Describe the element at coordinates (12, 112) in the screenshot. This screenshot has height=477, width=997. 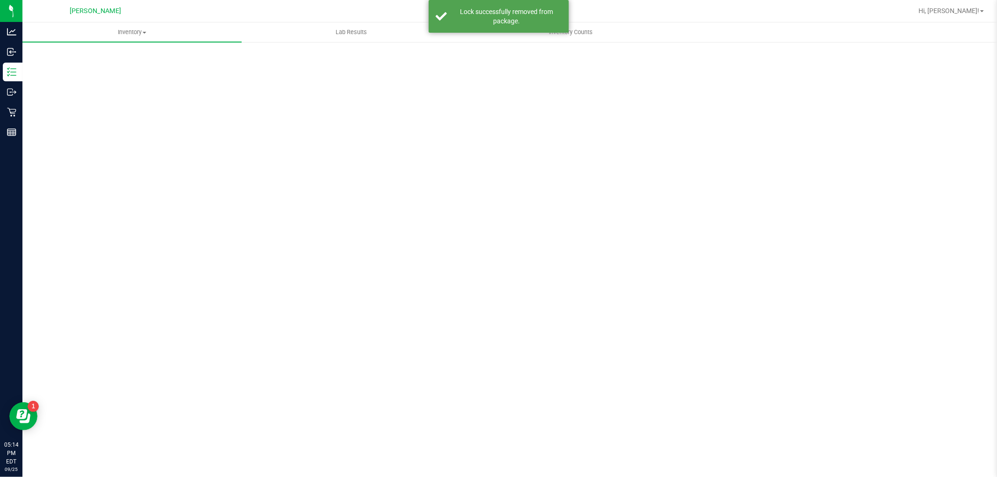
I see `inline-svg: Retail` at that location.